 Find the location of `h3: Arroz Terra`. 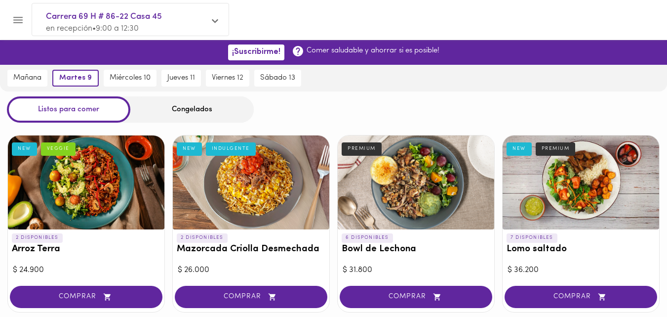

h3: Arroz Terra is located at coordinates (86, 249).